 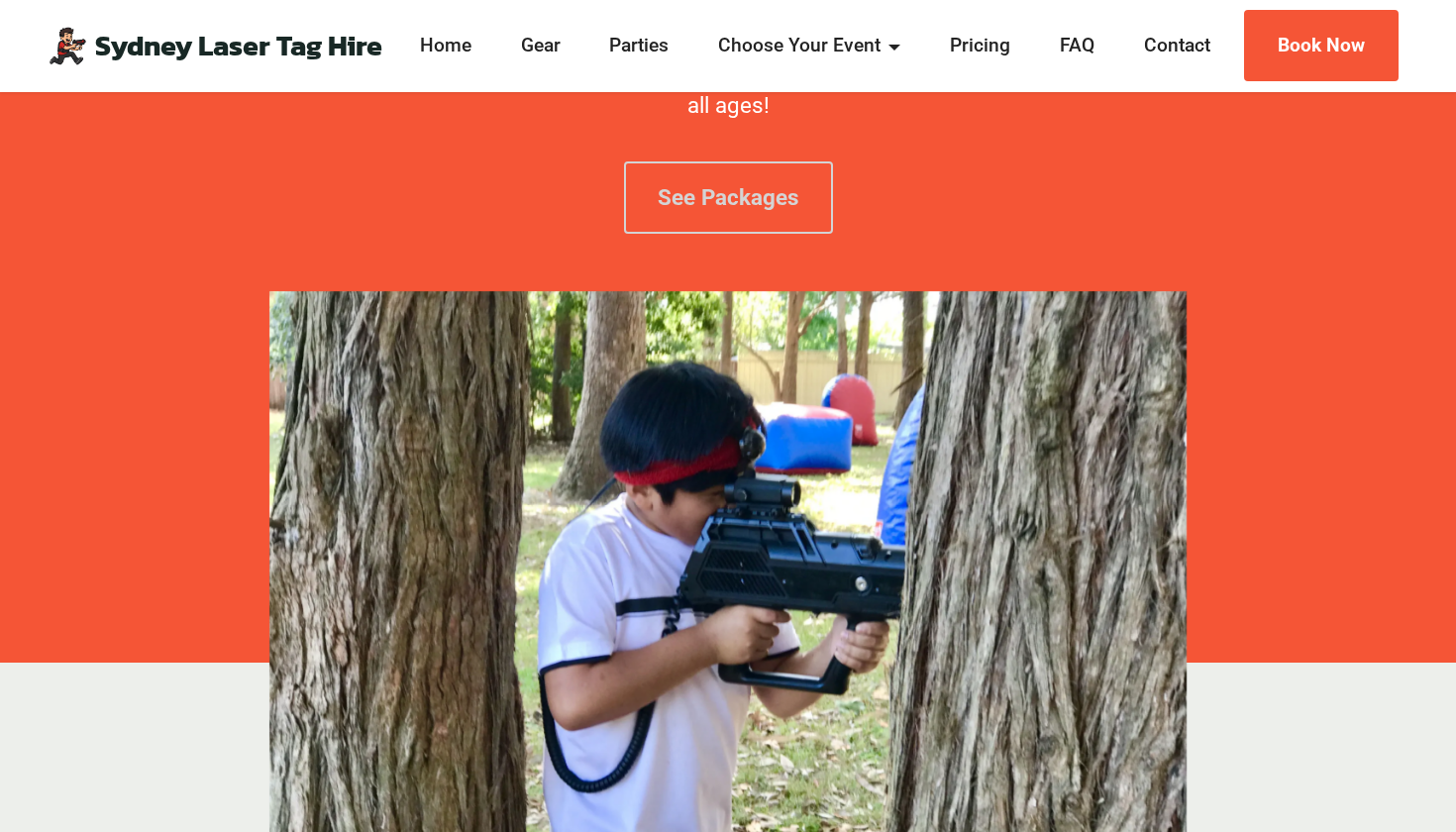 What do you see at coordinates (980, 46) in the screenshot?
I see `a: Pricing` at bounding box center [980, 46].